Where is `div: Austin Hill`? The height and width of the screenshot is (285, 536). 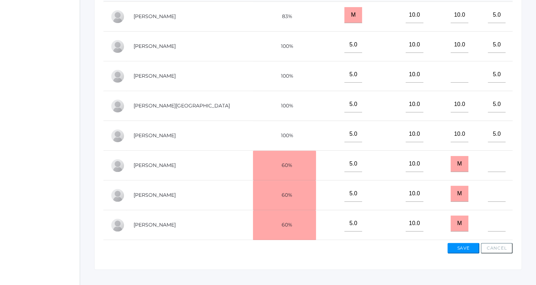 div: Austin Hill is located at coordinates (118, 106).